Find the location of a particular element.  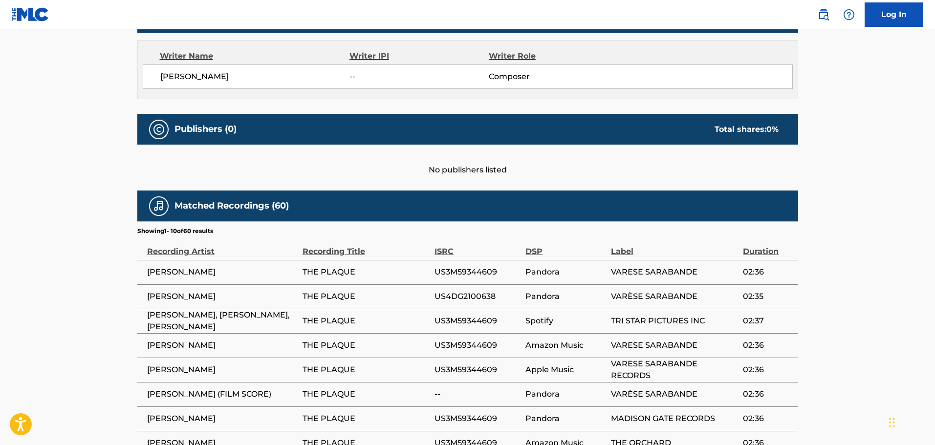

span: TRI STAR PICTURES INC is located at coordinates (675, 321).